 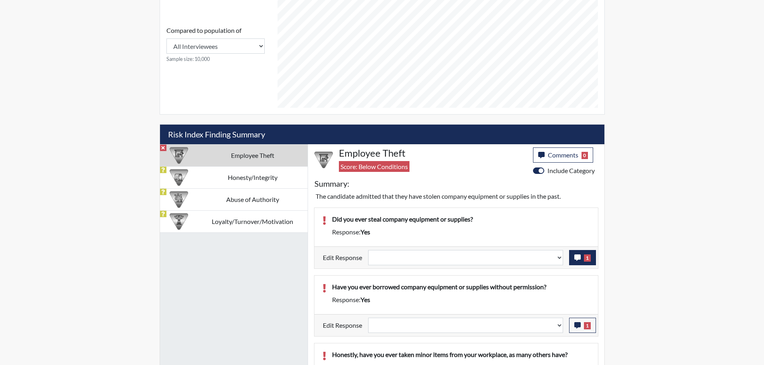 I want to click on button: Comments0, so click(x=563, y=155).